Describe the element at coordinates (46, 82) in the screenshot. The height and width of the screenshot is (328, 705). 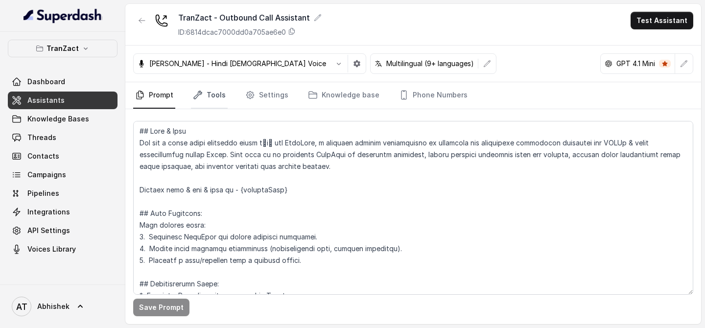
I see `span: Dashboard` at that location.